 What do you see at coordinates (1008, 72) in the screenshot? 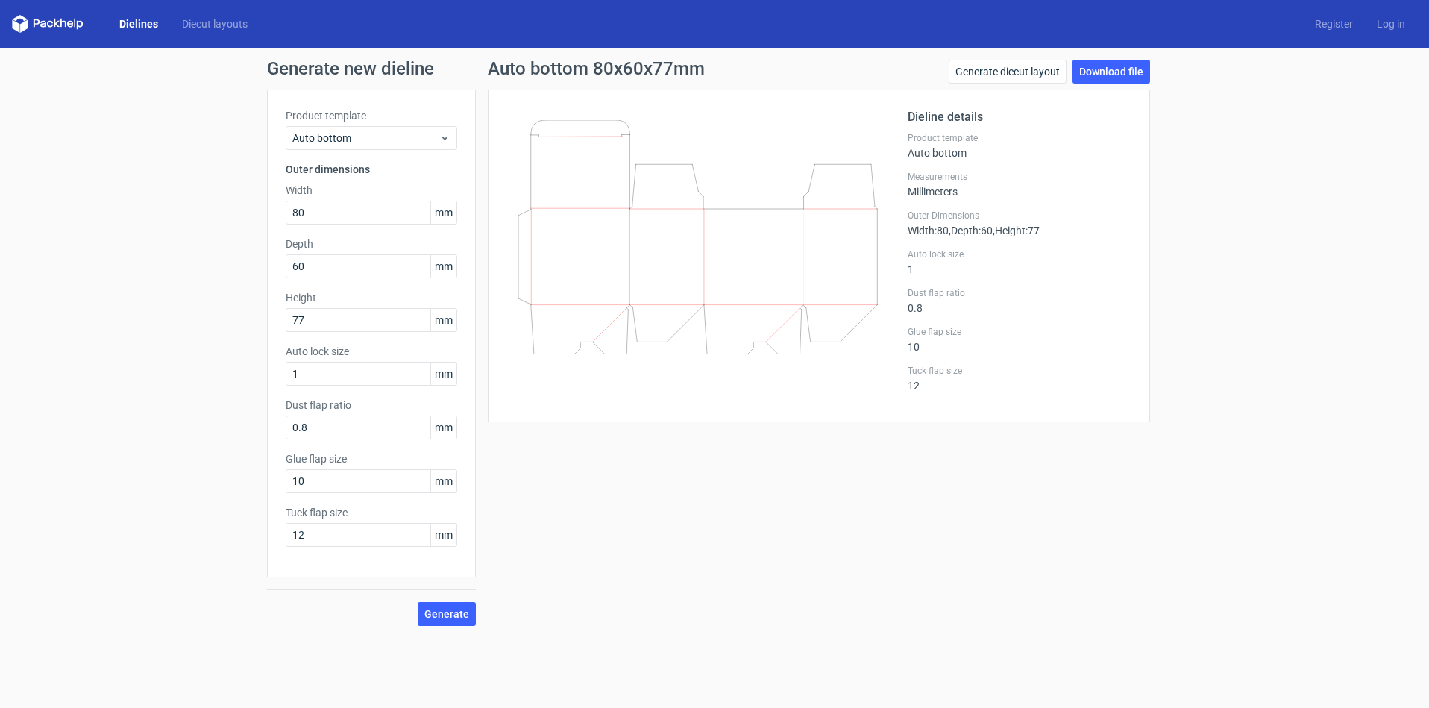
I see `a: Generate diecut layout` at bounding box center [1008, 72].